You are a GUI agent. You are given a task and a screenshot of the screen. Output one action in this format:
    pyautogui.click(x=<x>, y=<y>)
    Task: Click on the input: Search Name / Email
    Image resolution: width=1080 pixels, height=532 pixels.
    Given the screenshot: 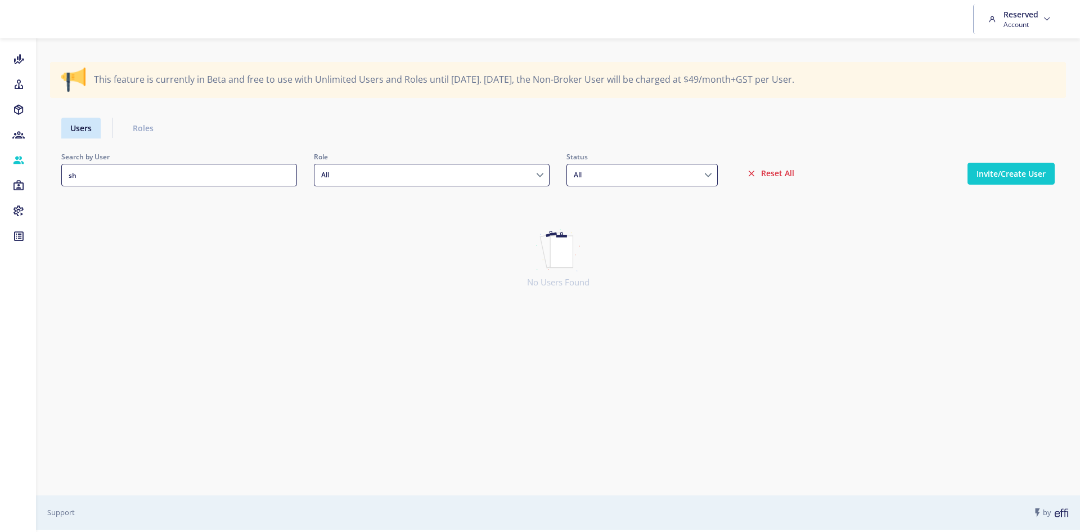 What is the action you would take?
    pyautogui.click(x=179, y=175)
    